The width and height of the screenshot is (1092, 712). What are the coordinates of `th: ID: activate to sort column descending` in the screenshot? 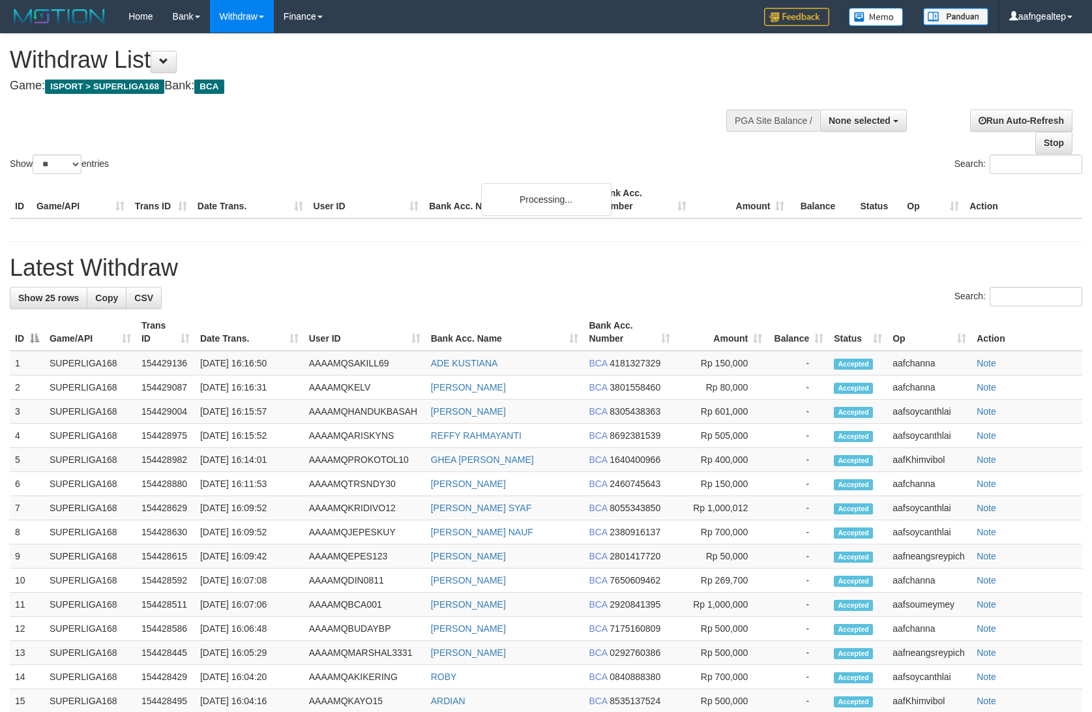 It's located at (27, 332).